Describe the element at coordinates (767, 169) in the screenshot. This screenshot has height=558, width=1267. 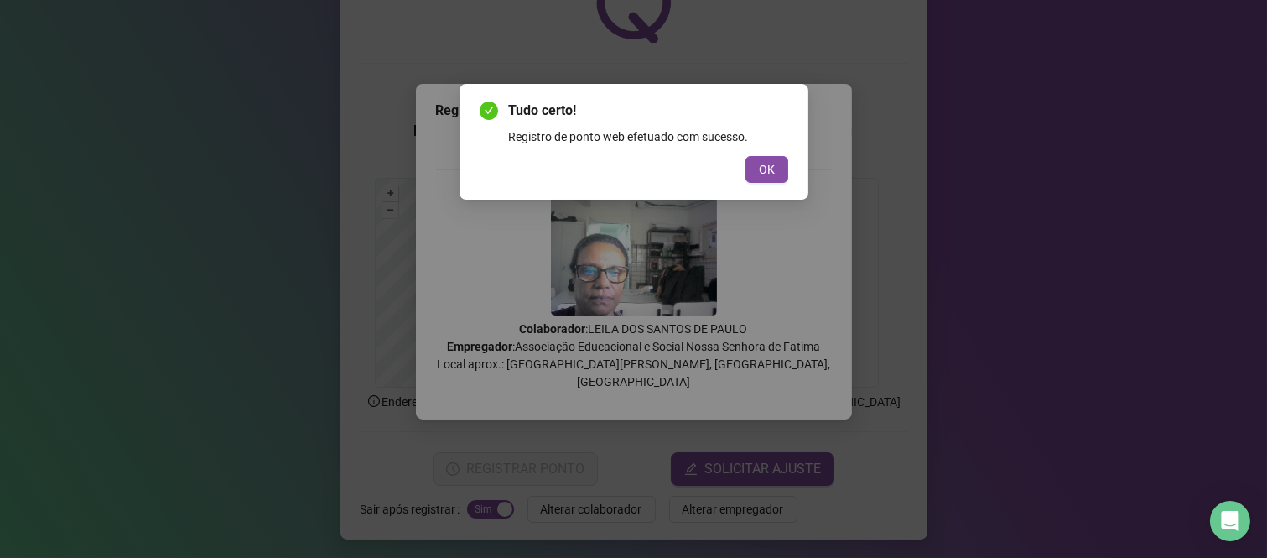
I see `span: OK` at that location.